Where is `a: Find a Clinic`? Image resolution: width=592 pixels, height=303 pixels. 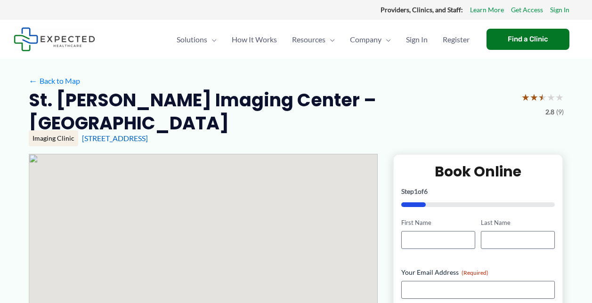
a: Find a Clinic is located at coordinates (528, 39).